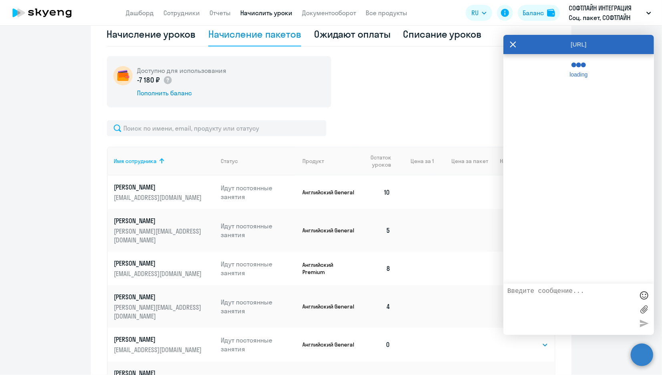  I want to click on div: Пополнить баланс, so click(182, 93).